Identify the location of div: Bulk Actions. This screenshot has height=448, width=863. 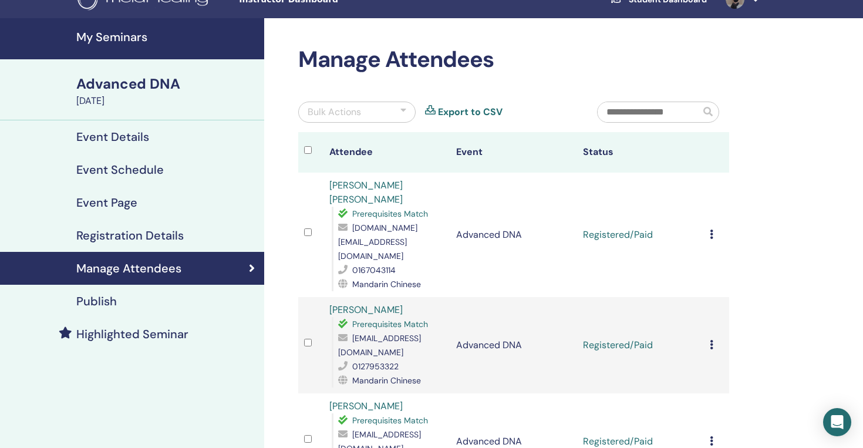
(334, 112).